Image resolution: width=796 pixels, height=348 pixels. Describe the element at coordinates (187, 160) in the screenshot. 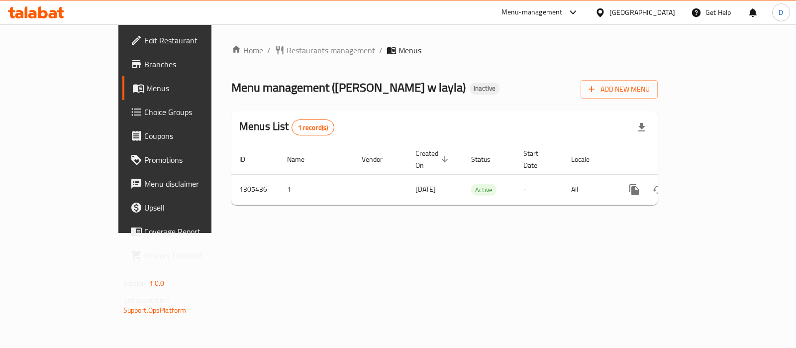

I see `a: Promotions` at that location.